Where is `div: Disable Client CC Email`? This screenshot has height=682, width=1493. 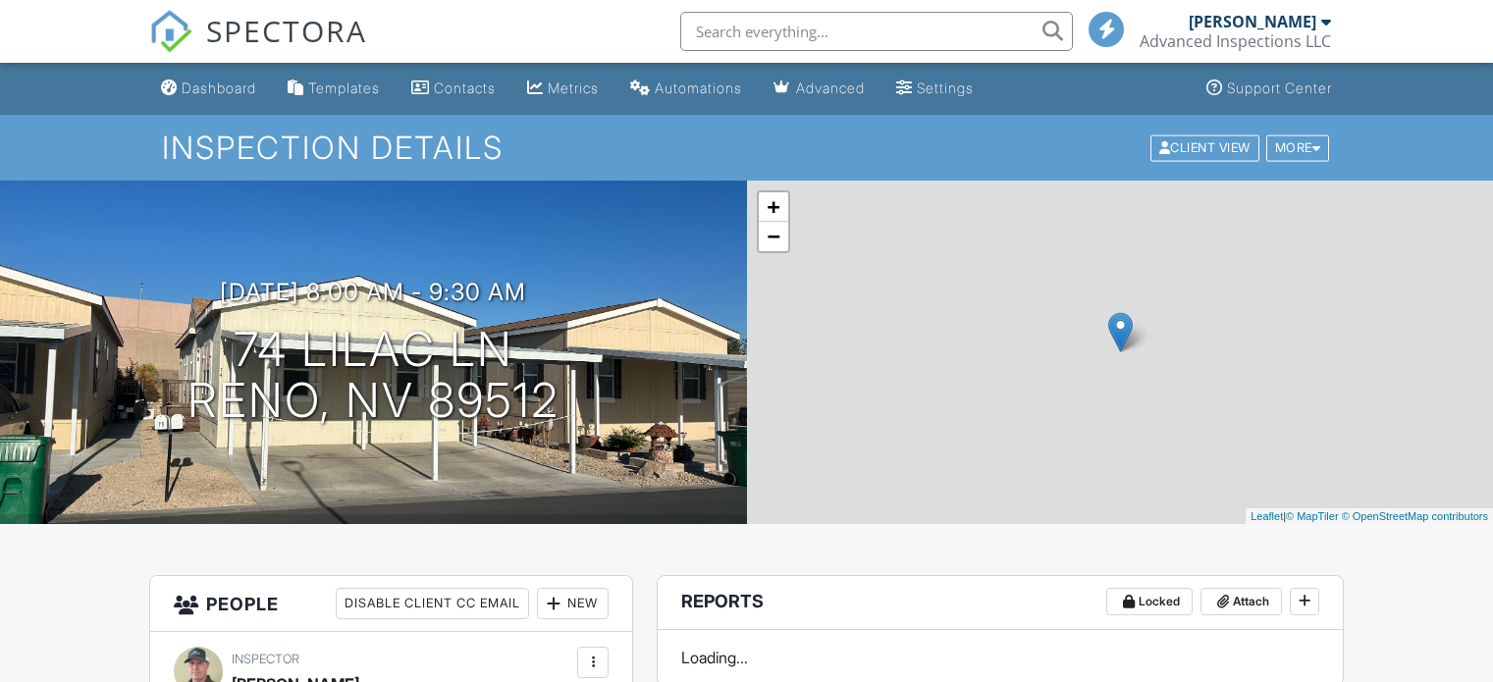 div: Disable Client CC Email is located at coordinates (432, 604).